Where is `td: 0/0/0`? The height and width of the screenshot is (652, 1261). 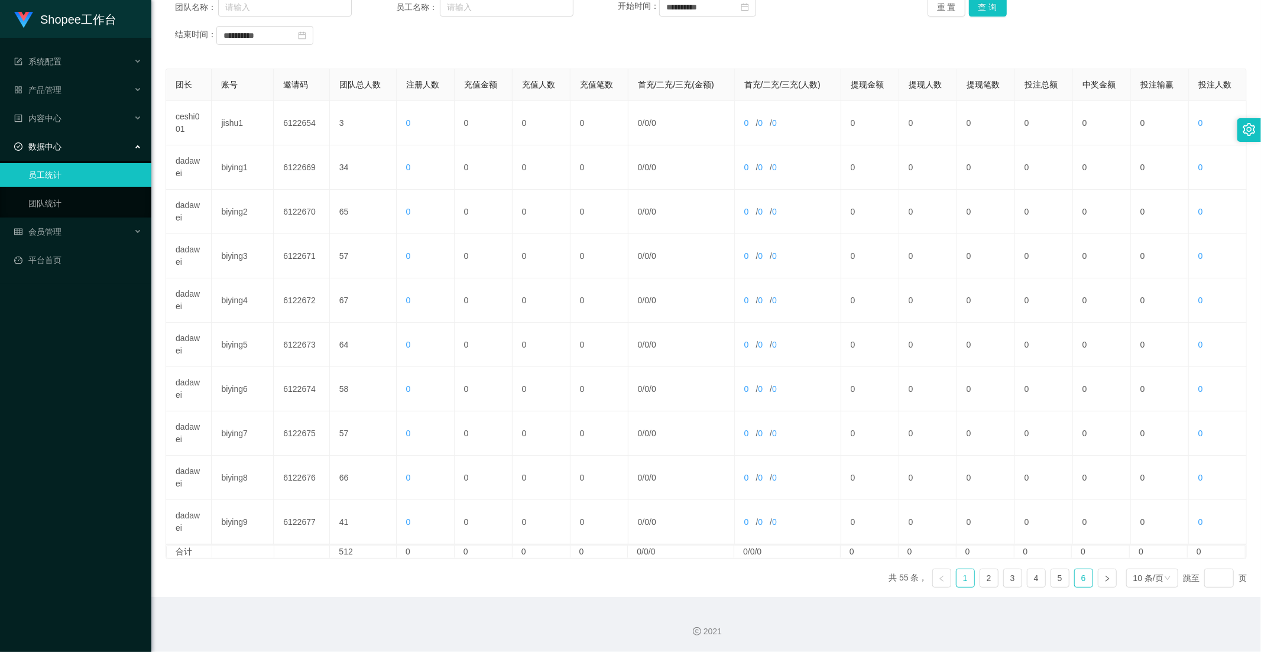
td: 0/0/0 is located at coordinates (788, 552).